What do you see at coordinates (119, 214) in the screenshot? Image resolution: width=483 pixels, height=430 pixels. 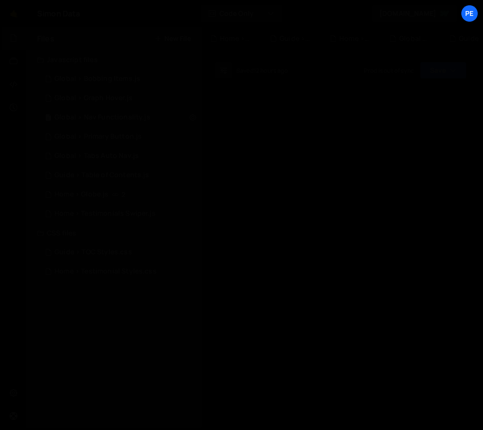 I see `div: 16753/45792.js` at bounding box center [119, 214].